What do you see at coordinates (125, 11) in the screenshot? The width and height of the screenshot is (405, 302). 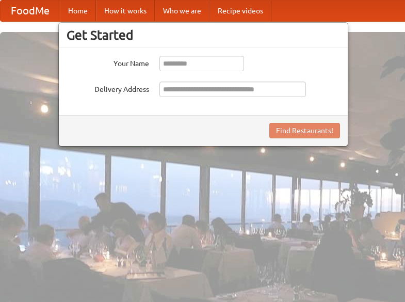 I see `a: How it works` at bounding box center [125, 11].